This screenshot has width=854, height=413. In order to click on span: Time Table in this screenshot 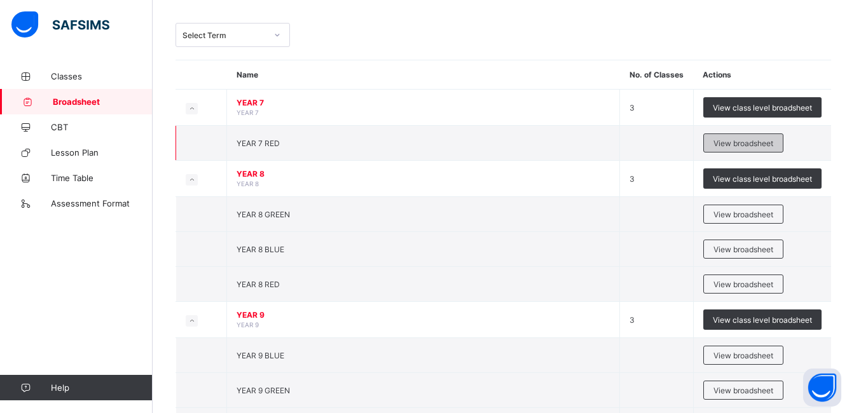, I will do `click(102, 178)`.